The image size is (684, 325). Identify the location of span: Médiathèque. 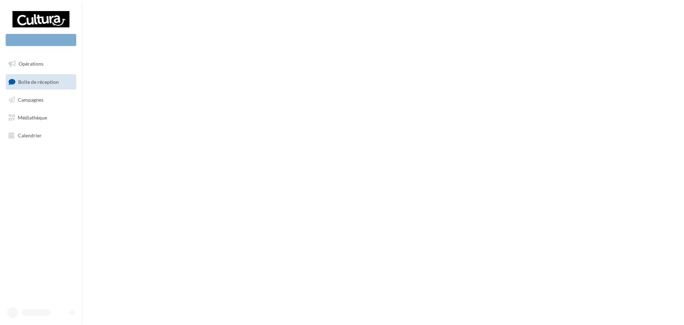
(32, 117).